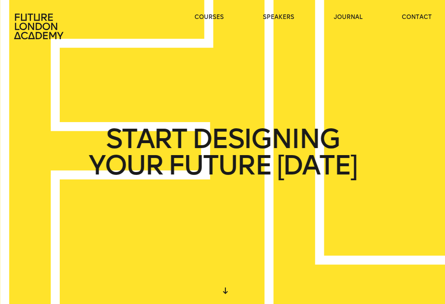 The width and height of the screenshot is (445, 304). I want to click on span: DESIGNING, so click(266, 139).